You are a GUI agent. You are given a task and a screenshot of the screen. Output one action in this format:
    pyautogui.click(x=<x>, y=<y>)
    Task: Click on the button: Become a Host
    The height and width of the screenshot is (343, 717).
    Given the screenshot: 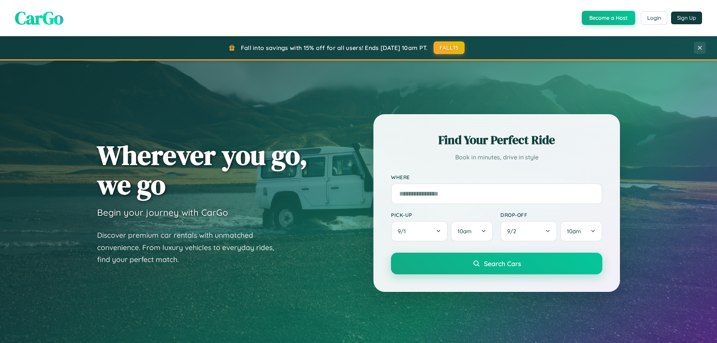 What is the action you would take?
    pyautogui.click(x=608, y=18)
    